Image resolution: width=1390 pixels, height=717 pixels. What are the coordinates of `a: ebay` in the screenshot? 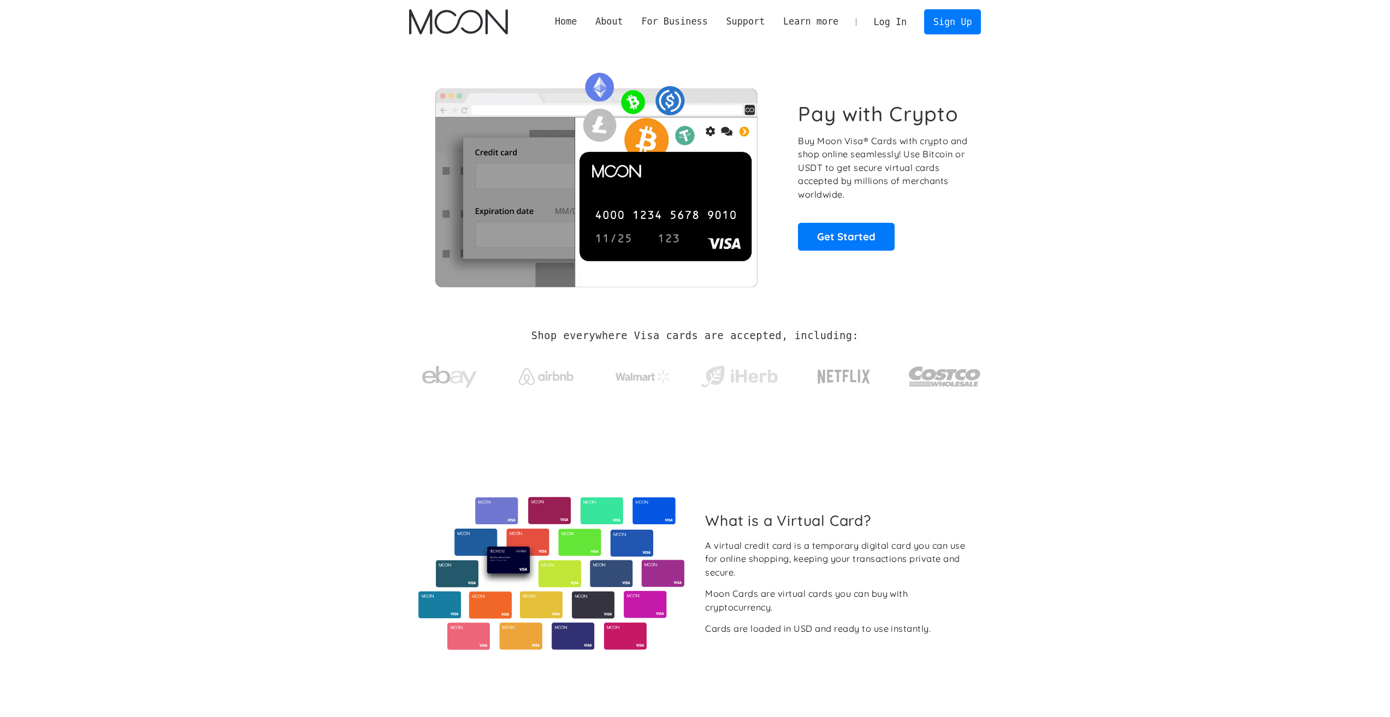 It's located at (449, 374).